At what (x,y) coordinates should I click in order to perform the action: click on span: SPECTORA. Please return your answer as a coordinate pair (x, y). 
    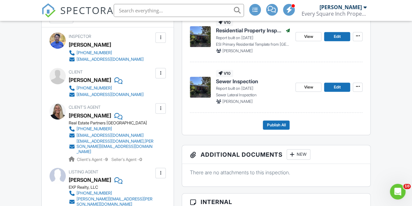
    Looking at the image, I should click on (87, 10).